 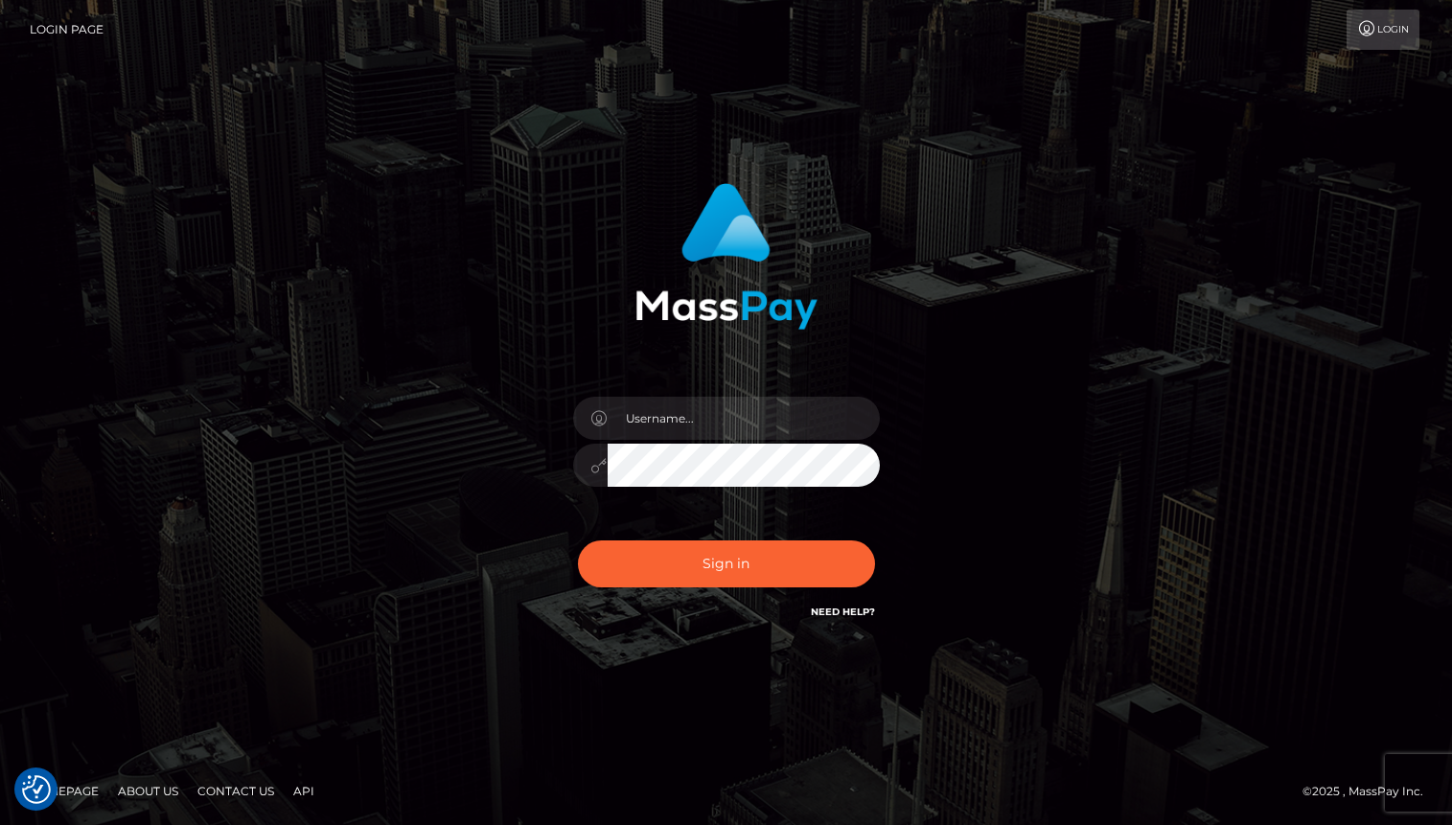 What do you see at coordinates (148, 791) in the screenshot?
I see `a: About Us` at bounding box center [148, 791].